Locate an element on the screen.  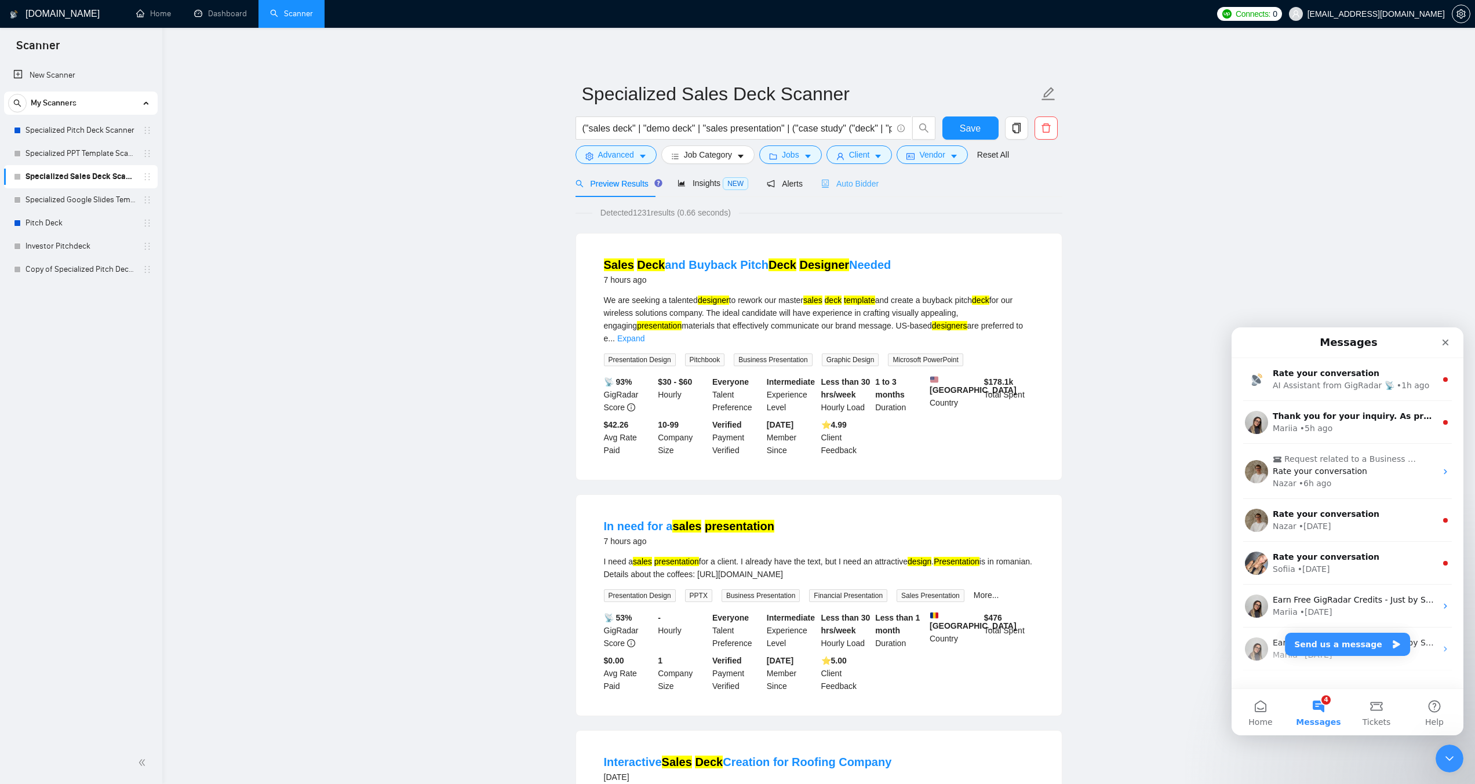
span: Business Presentation is located at coordinates (760, 596).